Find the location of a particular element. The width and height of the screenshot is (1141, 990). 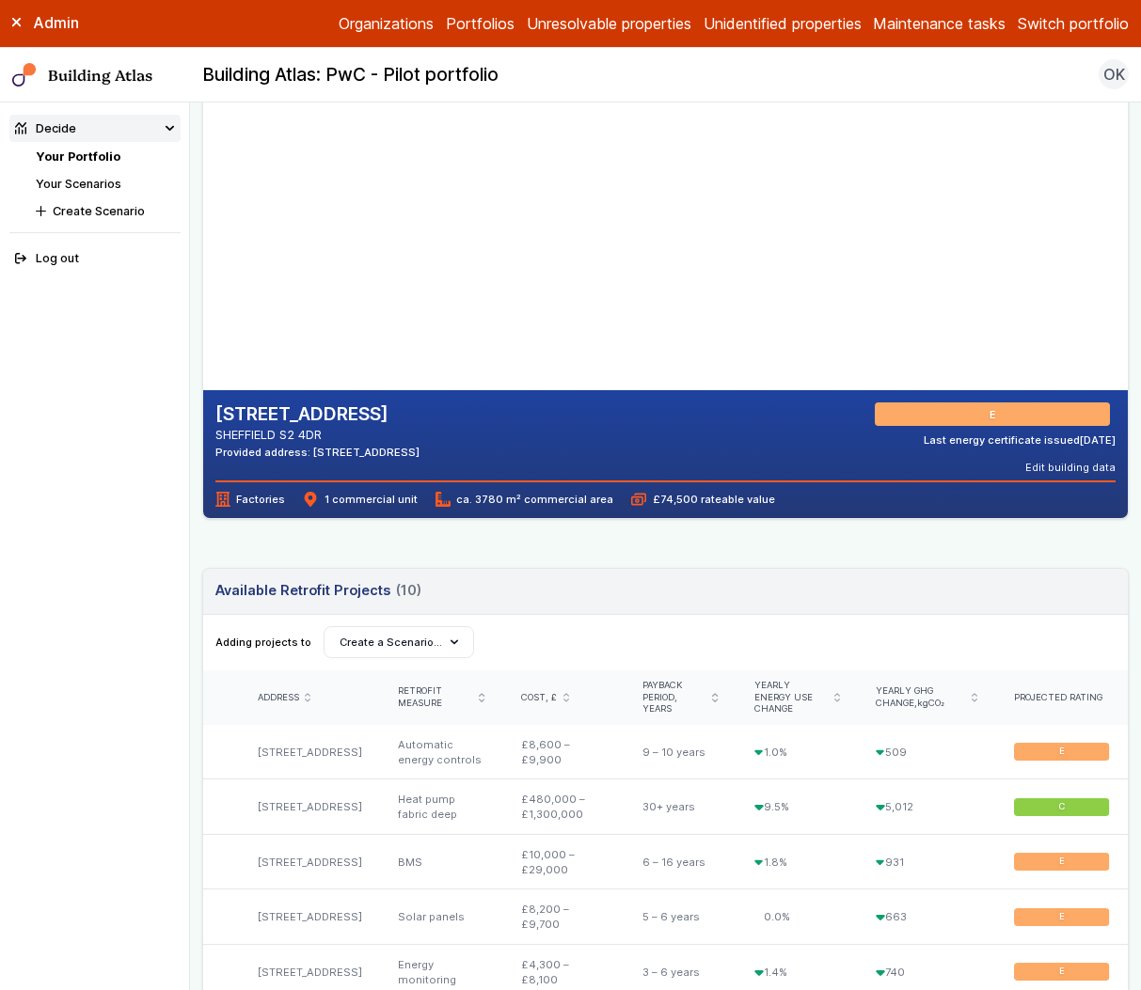

address: SHEFFIELD S2 4DR is located at coordinates (317, 434).